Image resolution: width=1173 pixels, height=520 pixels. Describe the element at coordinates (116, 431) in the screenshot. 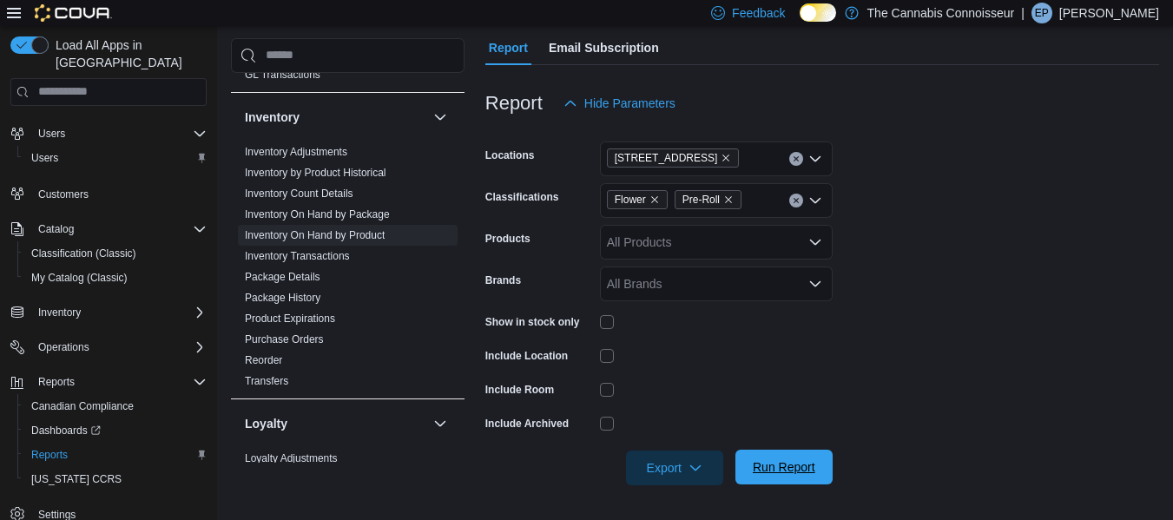

I see `a: Dashboards` at that location.